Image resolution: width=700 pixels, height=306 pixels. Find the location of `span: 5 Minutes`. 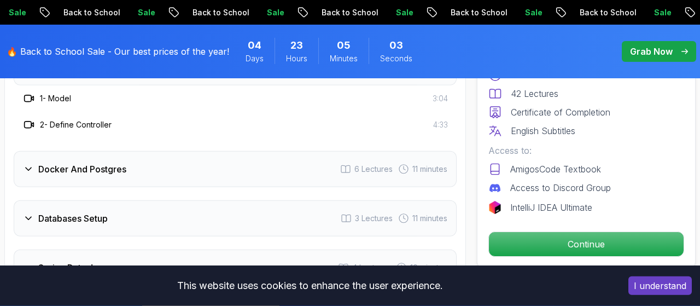

span: 5 Minutes is located at coordinates (343, 45).